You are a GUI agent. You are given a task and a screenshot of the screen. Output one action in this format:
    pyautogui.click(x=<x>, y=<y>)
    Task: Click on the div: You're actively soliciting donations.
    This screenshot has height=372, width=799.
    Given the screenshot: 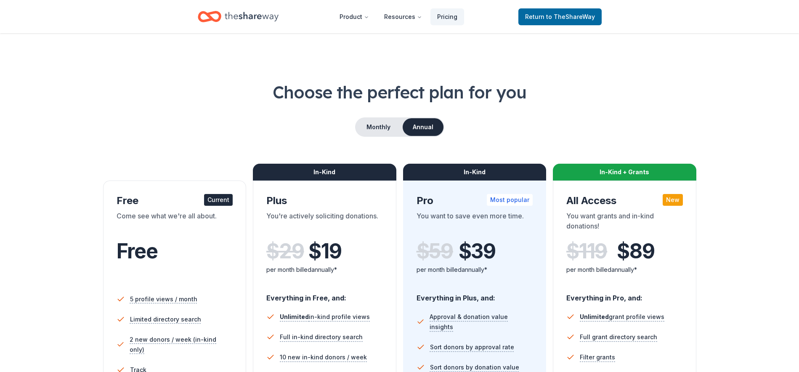 What is the action you would take?
    pyautogui.click(x=324, y=223)
    